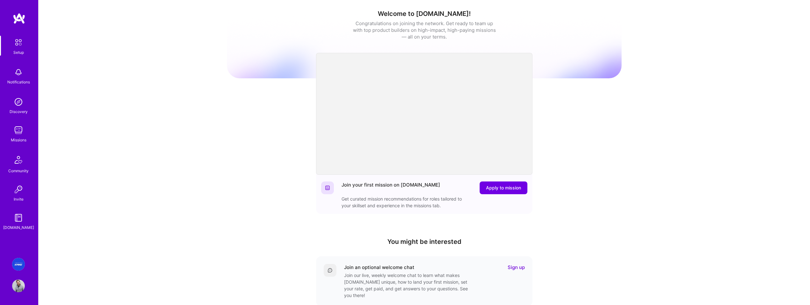  Describe the element at coordinates (18, 286) in the screenshot. I see `img: User Avatar` at that location.